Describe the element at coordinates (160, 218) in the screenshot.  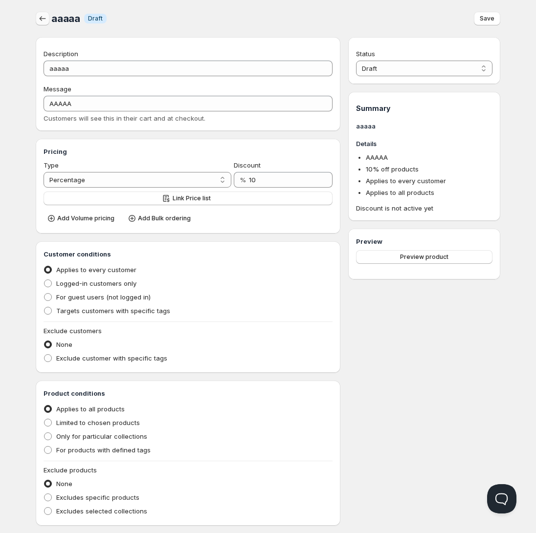
I see `button: Add Bulk ordering` at that location.